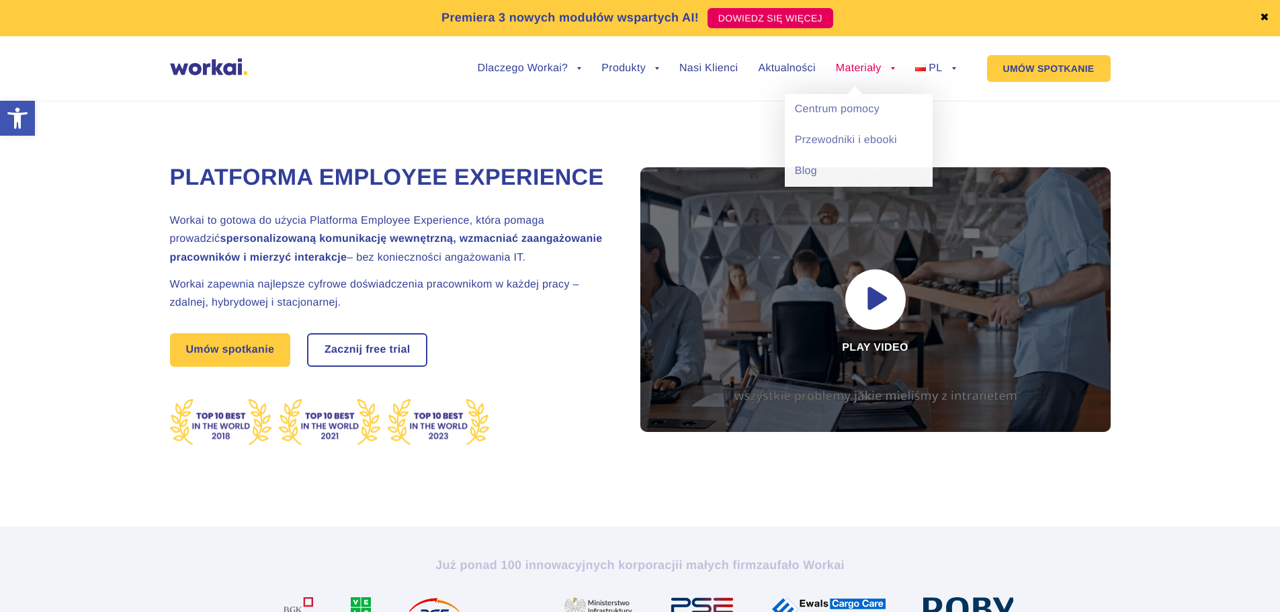  What do you see at coordinates (570, 17) in the screenshot?
I see `p: Premiera 3 nowych modułów wspartych AI!` at bounding box center [570, 17].